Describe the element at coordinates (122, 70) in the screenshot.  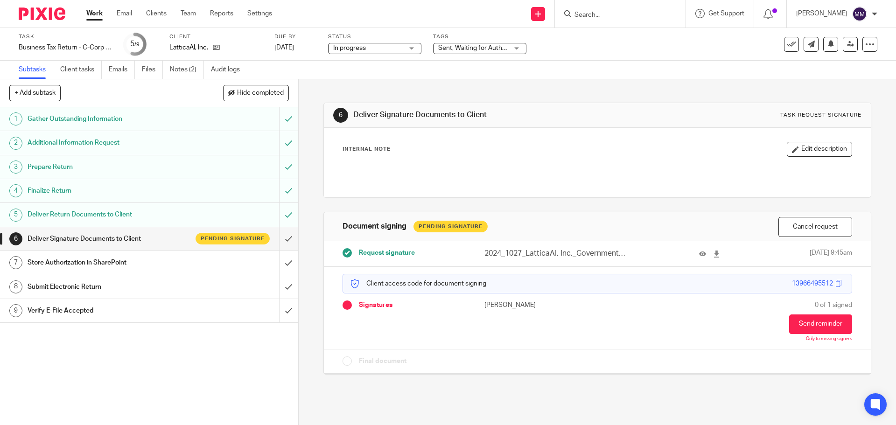
I see `a: Emails` at that location.